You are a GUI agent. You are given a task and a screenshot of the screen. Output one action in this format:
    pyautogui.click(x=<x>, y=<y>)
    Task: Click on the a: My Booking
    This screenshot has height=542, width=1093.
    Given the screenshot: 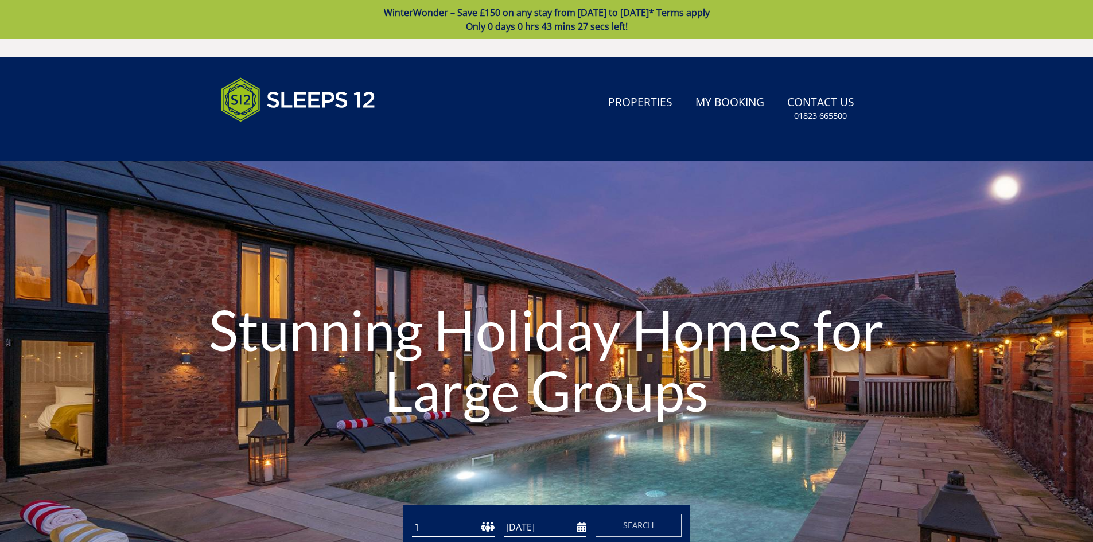 What is the action you would take?
    pyautogui.click(x=730, y=103)
    